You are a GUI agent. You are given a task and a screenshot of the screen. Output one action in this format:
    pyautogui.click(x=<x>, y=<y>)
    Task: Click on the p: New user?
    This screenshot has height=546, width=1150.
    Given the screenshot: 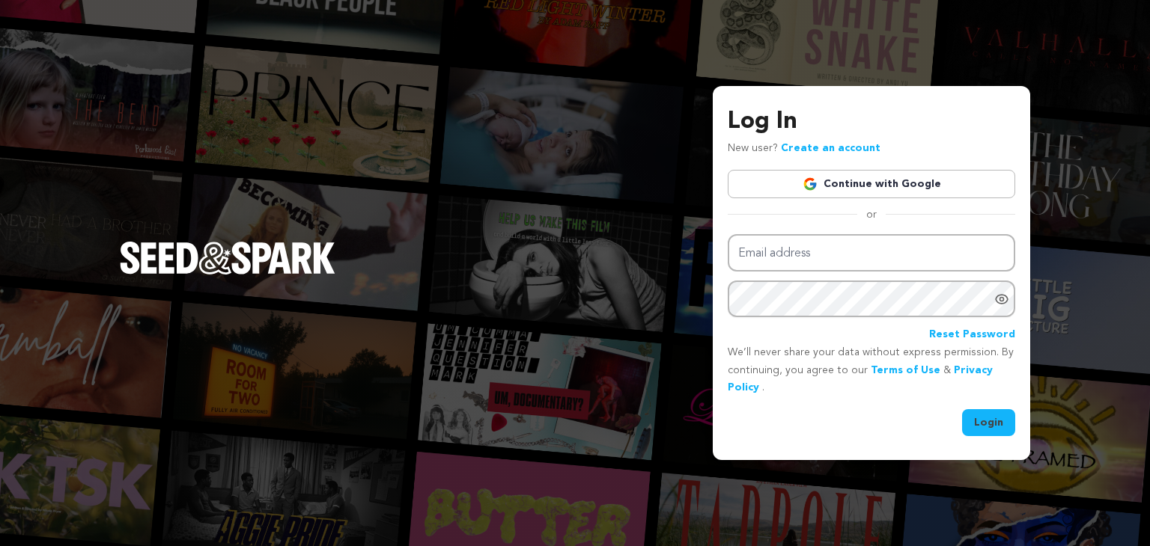 What is the action you would take?
    pyautogui.click(x=804, y=149)
    